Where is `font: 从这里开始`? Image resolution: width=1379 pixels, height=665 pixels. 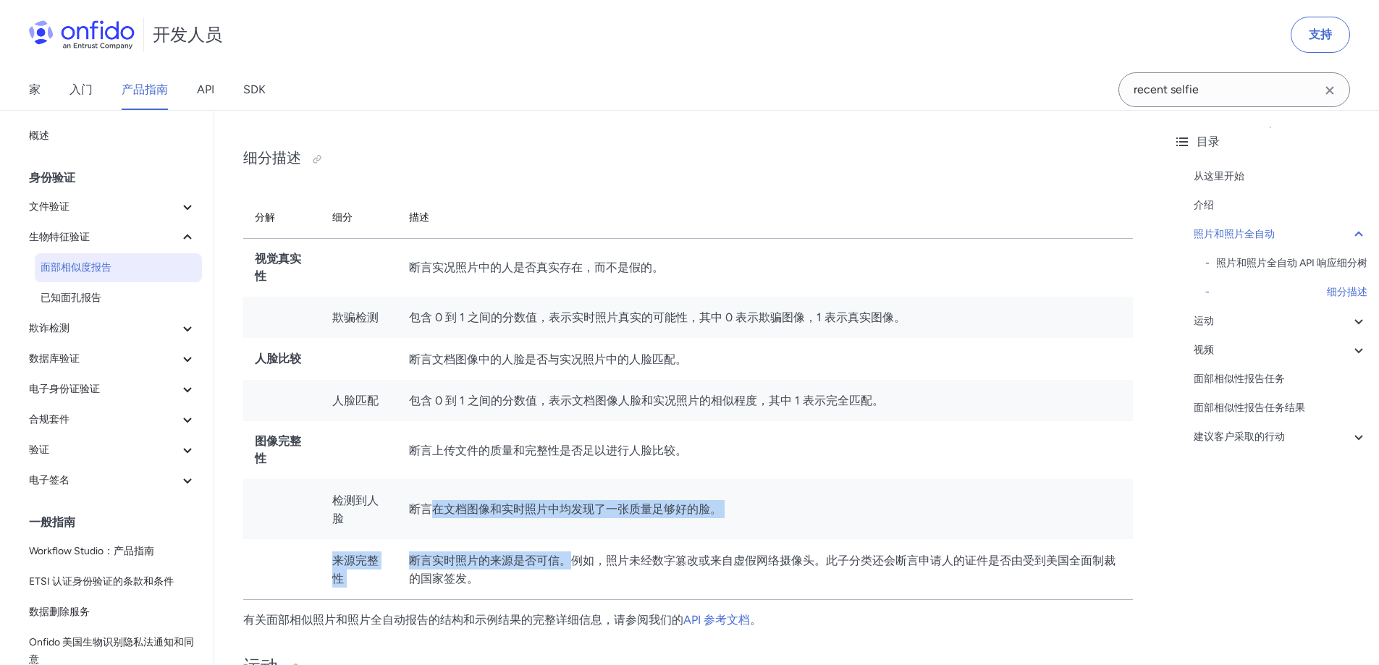 font: 从这里开始 is located at coordinates (1219, 176).